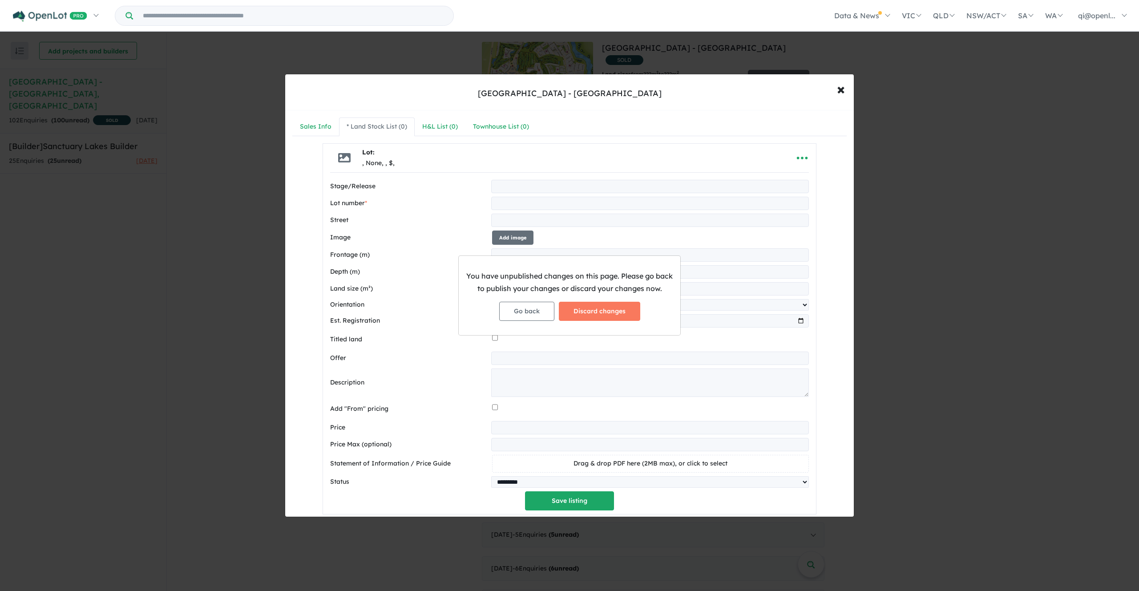  I want to click on p: You have unpublished changes on this page. Please go back to publish your changes or discard your..., so click(570, 282).